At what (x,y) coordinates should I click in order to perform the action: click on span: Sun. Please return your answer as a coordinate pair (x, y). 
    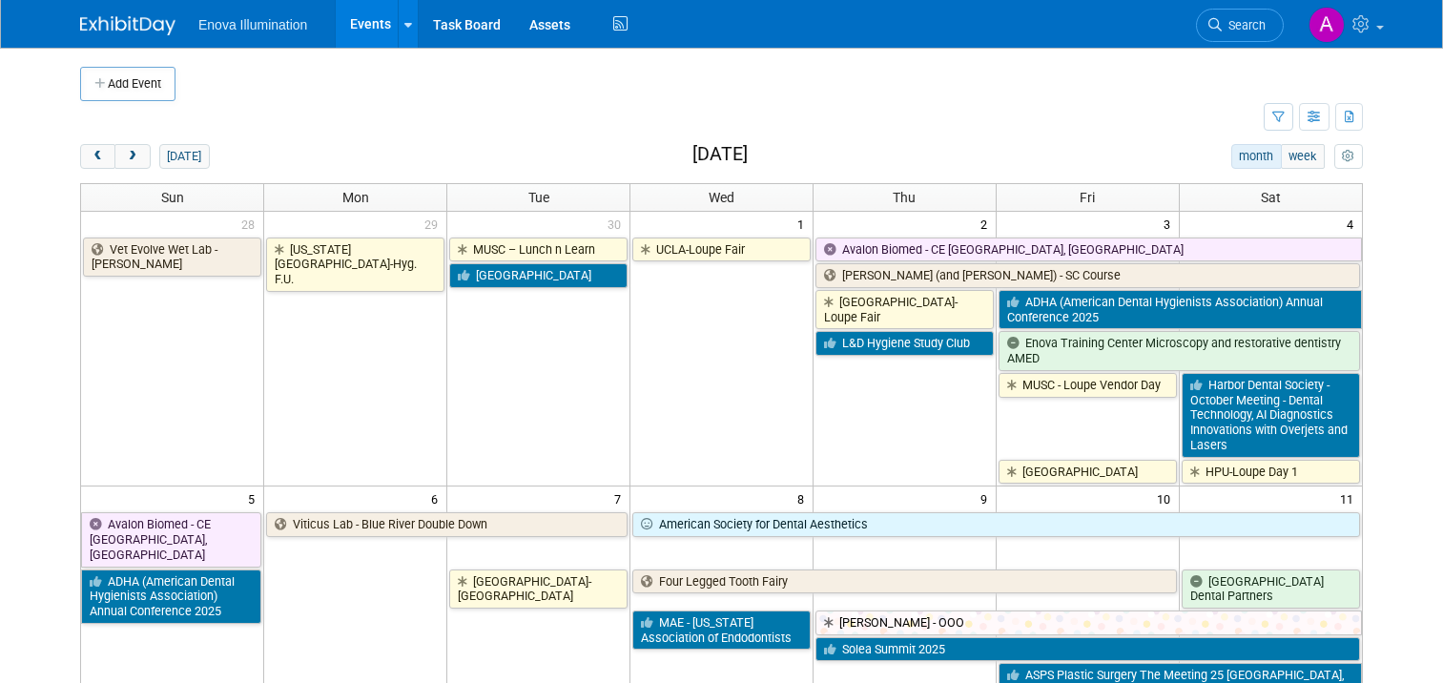
    Looking at the image, I should click on (173, 197).